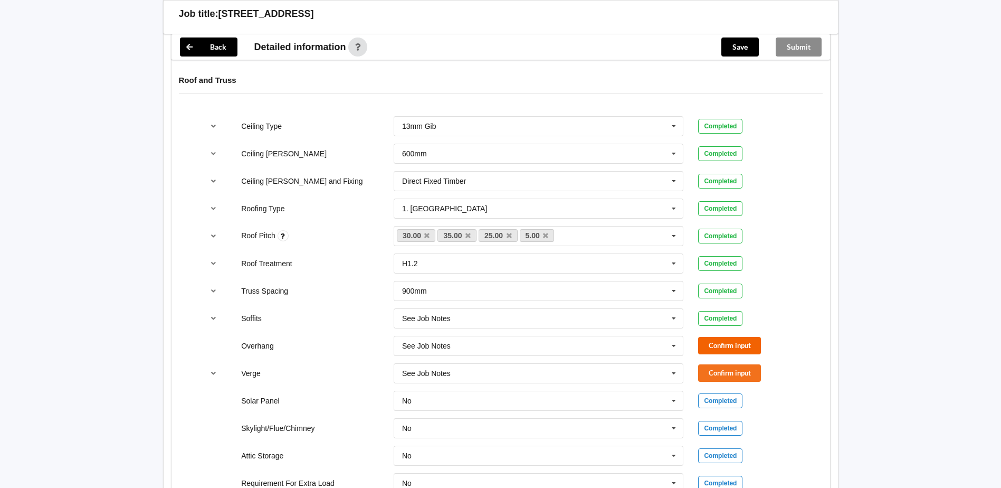  I want to click on label: Roof Treatment, so click(266, 263).